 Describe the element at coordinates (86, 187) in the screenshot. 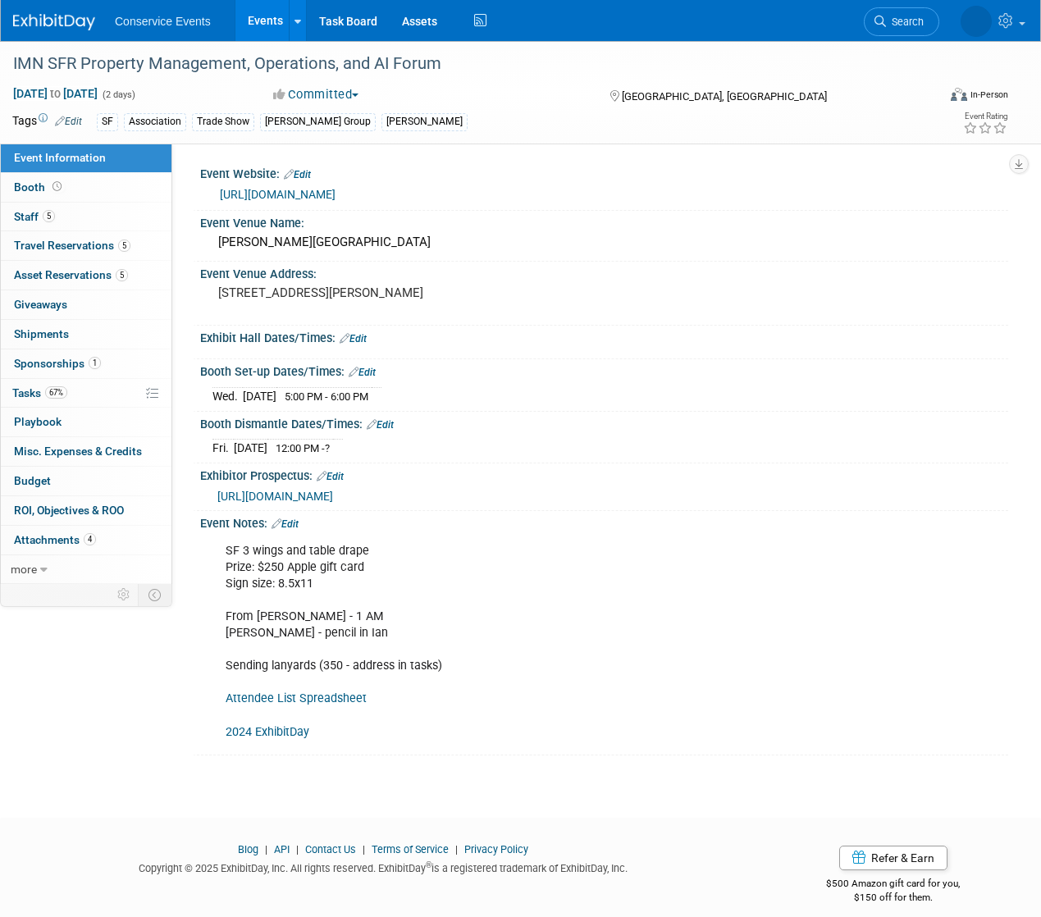

I see `a: Booth` at that location.